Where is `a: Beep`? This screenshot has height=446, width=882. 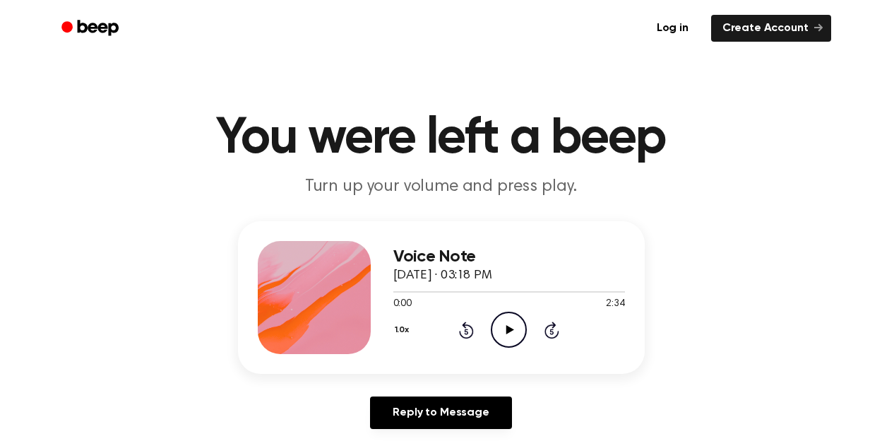
a: Beep is located at coordinates (91, 28).